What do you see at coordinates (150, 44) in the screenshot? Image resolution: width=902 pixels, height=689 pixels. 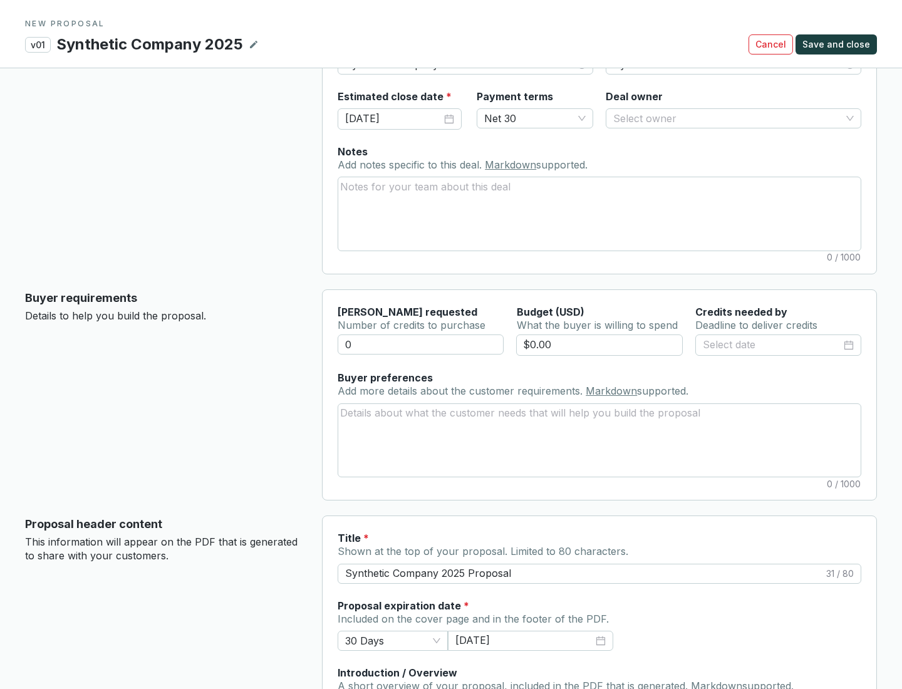 I see `p: Synthetic Company 2025` at bounding box center [150, 44].